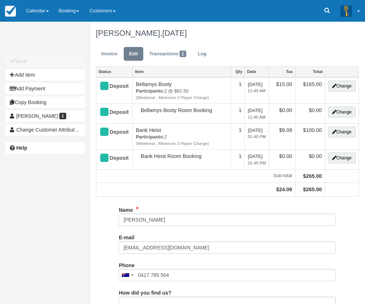 The width and height of the screenshot is (365, 304). What do you see at coordinates (22, 148) in the screenshot?
I see `b: Help` at bounding box center [22, 148].